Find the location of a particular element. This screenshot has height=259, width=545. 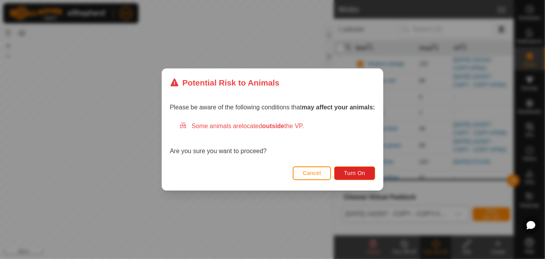

strong: may affect your animals: is located at coordinates (339, 107).